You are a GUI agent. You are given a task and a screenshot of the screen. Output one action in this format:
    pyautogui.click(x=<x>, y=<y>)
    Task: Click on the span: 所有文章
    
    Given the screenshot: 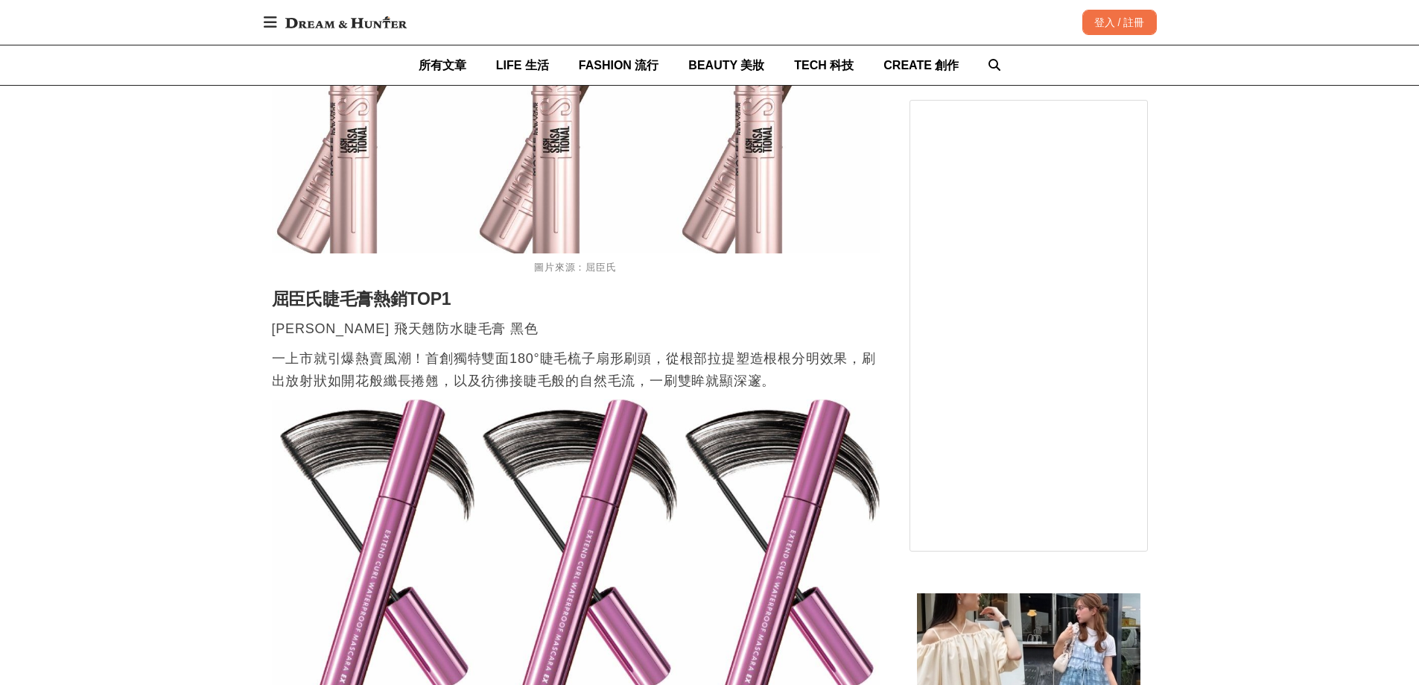 What is the action you would take?
    pyautogui.click(x=443, y=65)
    